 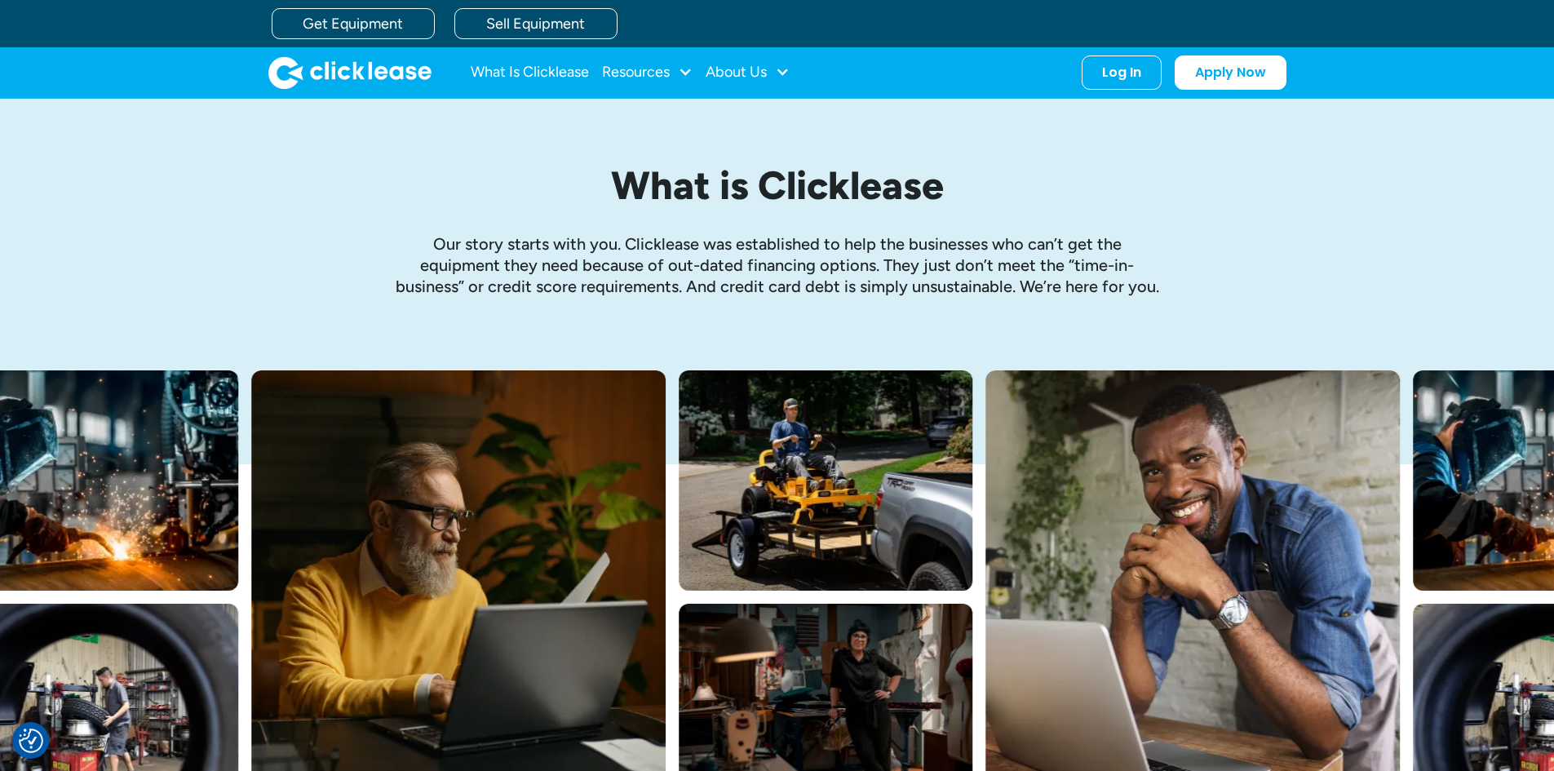 I want to click on p: Our story starts with you. Clicklease was established to help the businesses who can’t get the eq..., so click(x=777, y=265).